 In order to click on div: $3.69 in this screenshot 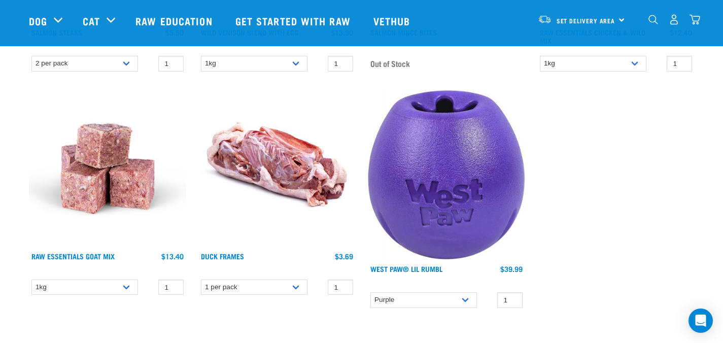, I will do `click(344, 256)`.